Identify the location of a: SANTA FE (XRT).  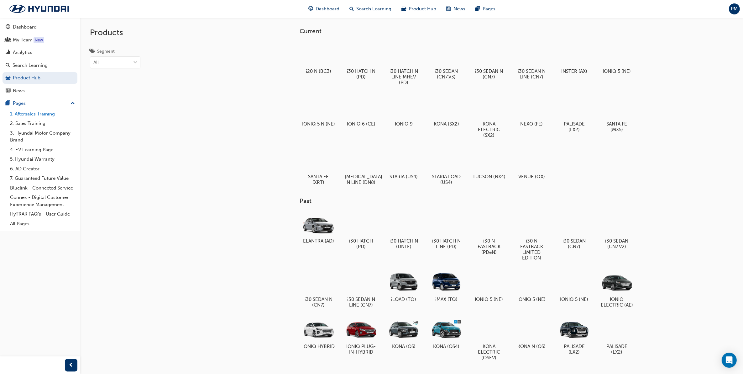
(319, 166).